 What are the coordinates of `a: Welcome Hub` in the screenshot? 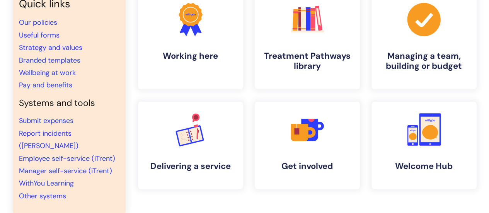 It's located at (424, 145).